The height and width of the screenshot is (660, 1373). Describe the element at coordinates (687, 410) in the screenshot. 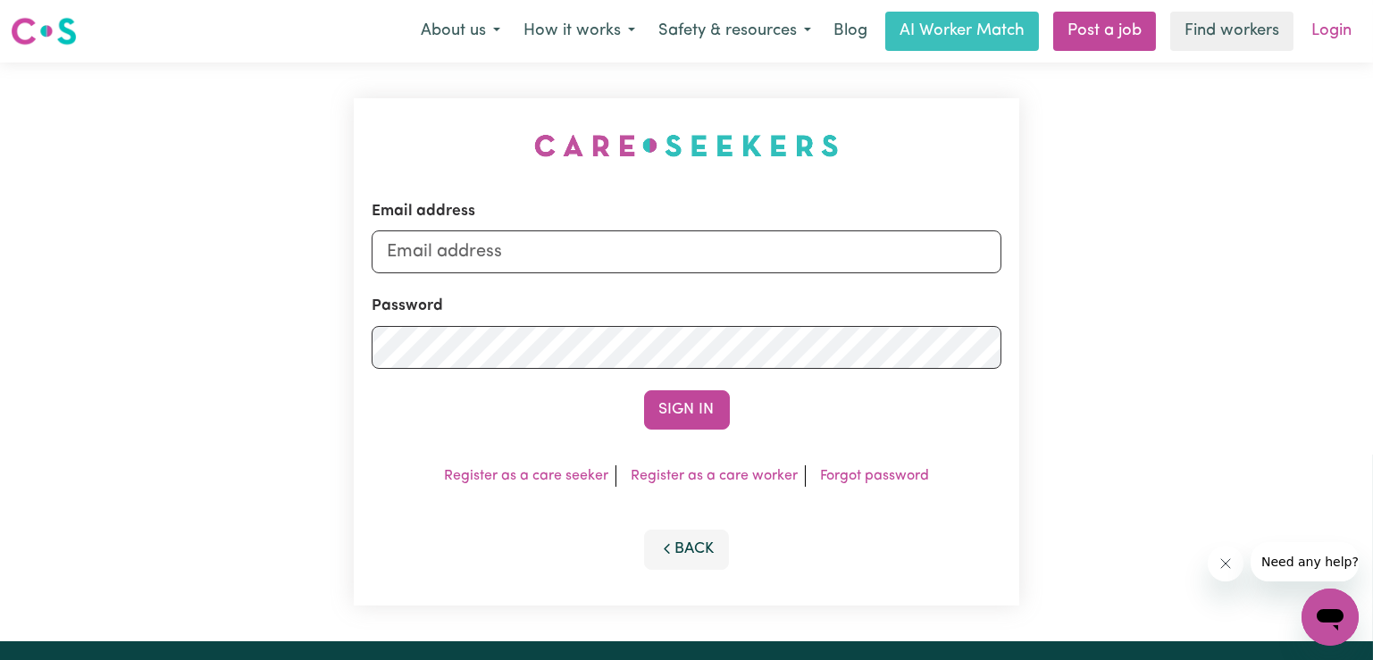

I see `button: Sign In` at that location.